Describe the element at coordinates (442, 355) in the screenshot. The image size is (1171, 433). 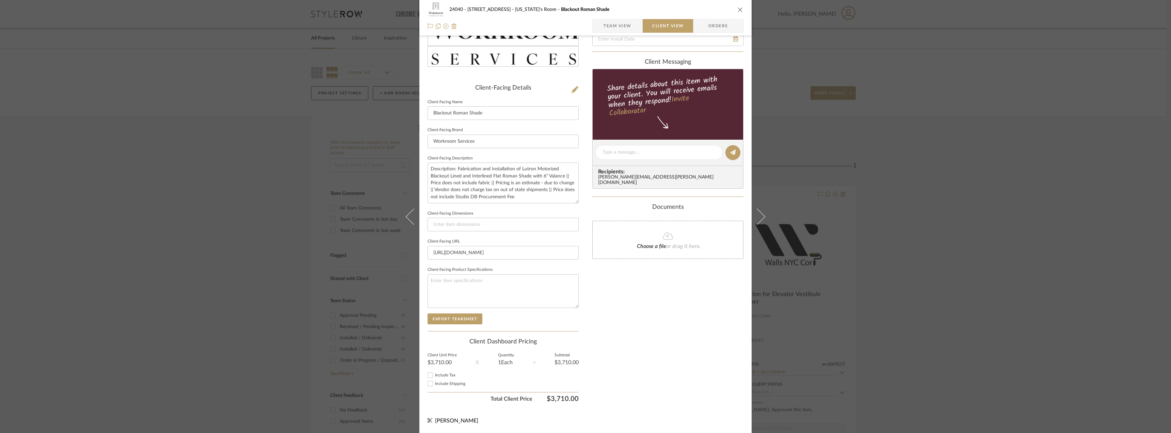
I see `label: Client Unit Price` at that location.